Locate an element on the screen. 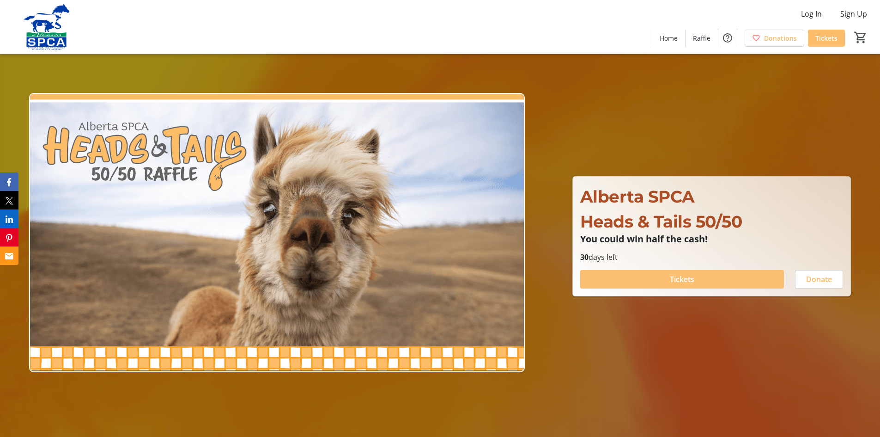 The width and height of the screenshot is (880, 437). span: Home is located at coordinates (669, 38).